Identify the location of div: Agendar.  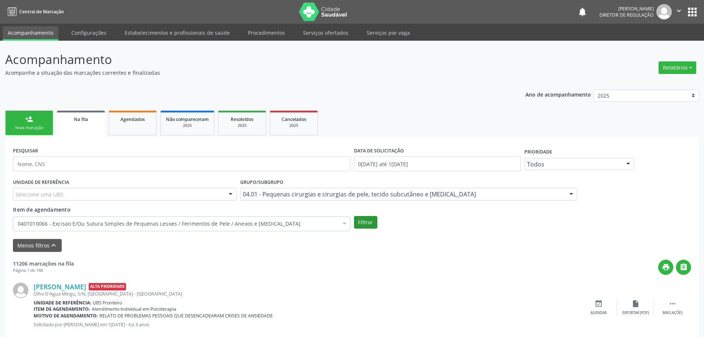
(598, 312).